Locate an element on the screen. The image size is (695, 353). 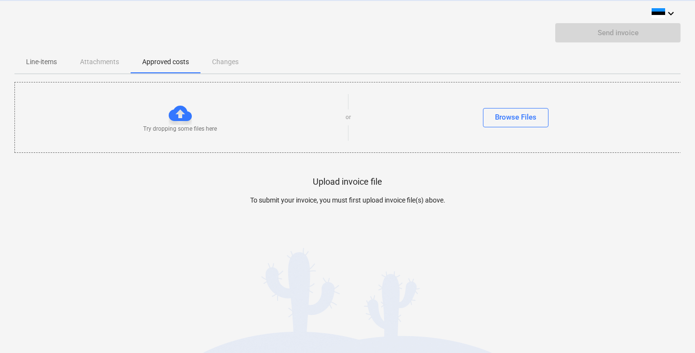
i: keyboard_arrow_down is located at coordinates (671, 13).